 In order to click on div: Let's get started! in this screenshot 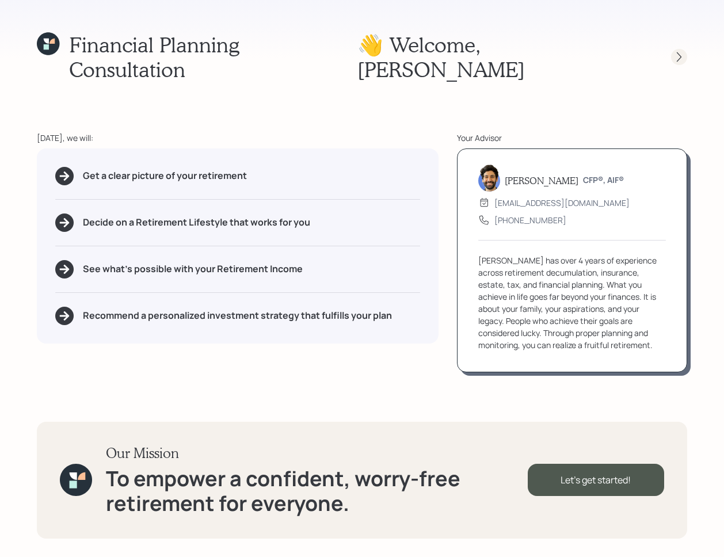, I will do `click(595, 480)`.